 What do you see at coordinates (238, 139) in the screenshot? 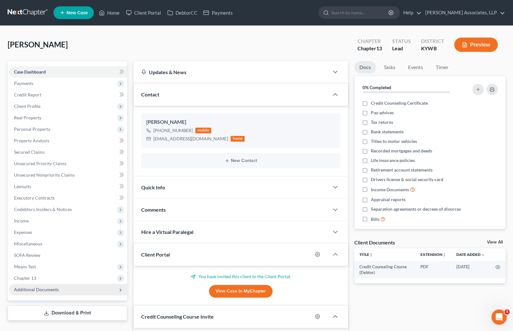
I see `div: home` at bounding box center [238, 139].